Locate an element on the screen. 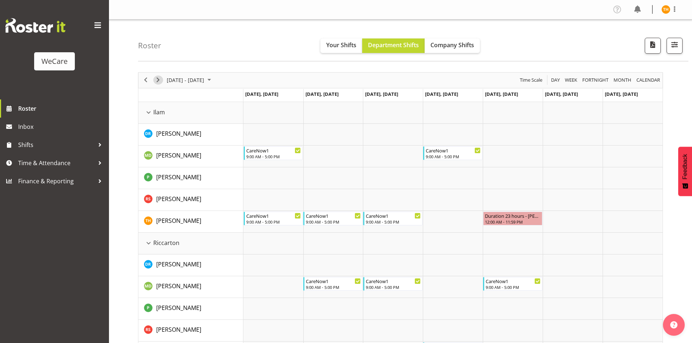  span: Shifts is located at coordinates (56, 145).